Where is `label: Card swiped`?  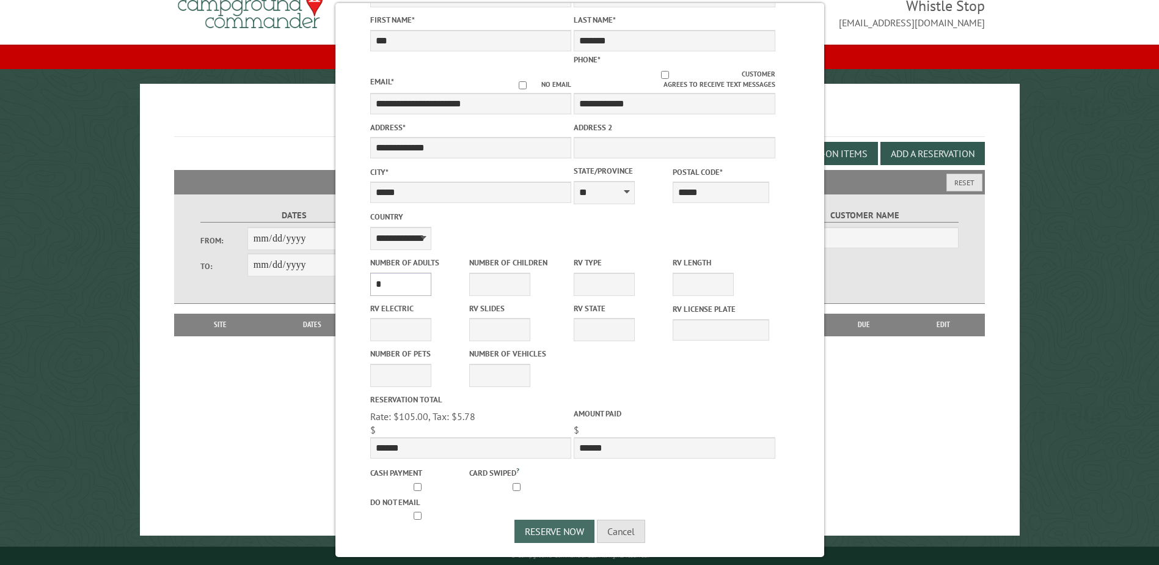 label: Card swiped is located at coordinates (517, 472).